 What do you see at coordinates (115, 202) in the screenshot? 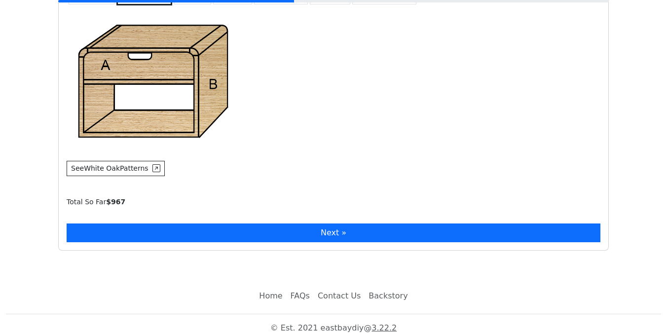
I see `b: $ 967` at bounding box center [115, 202].